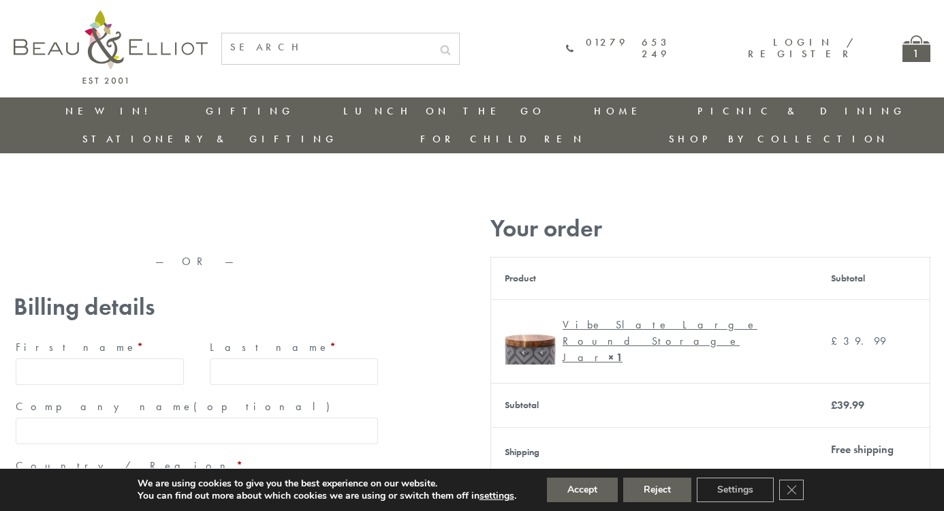 The height and width of the screenshot is (511, 944). Describe the element at coordinates (621, 111) in the screenshot. I see `a: Home` at that location.